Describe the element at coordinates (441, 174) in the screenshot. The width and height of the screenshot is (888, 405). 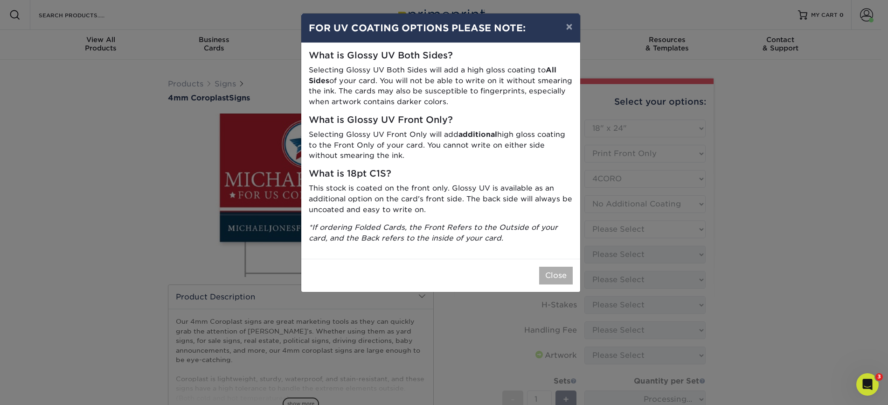
I see `h5: What is 18pt C1S?` at that location.